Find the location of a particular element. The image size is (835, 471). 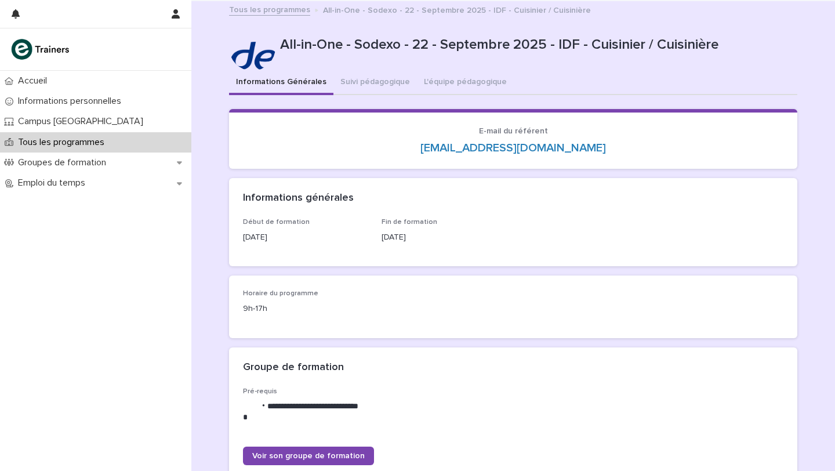

p: Informations personnelles is located at coordinates (72, 101).